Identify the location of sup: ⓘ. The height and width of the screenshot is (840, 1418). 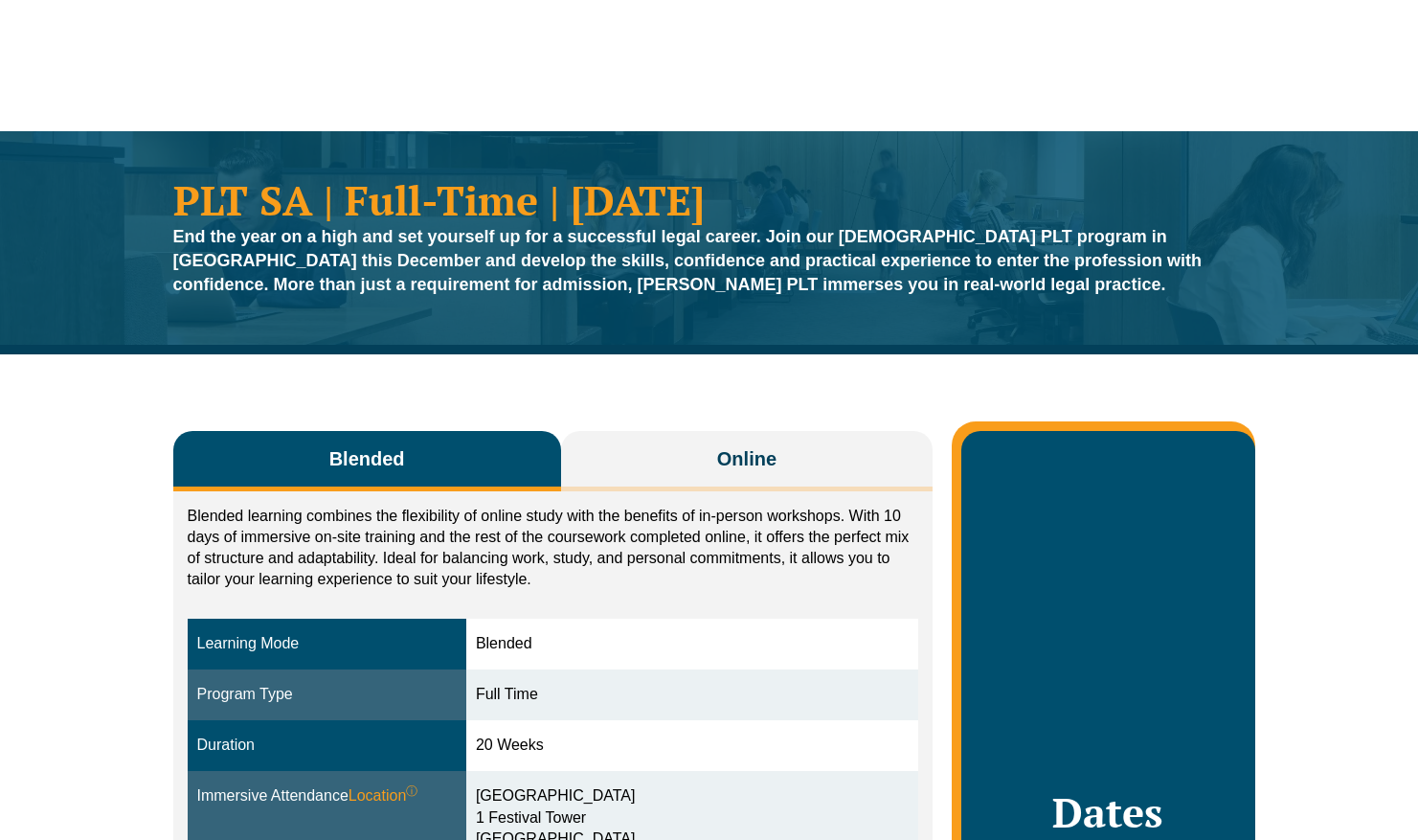
(412, 791).